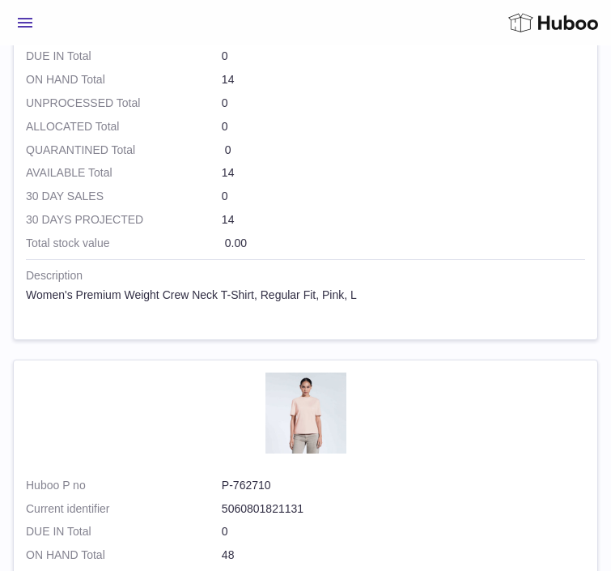 The height and width of the screenshot is (571, 611). Describe the element at coordinates (124, 508) in the screenshot. I see `dt: Current identifier` at that location.